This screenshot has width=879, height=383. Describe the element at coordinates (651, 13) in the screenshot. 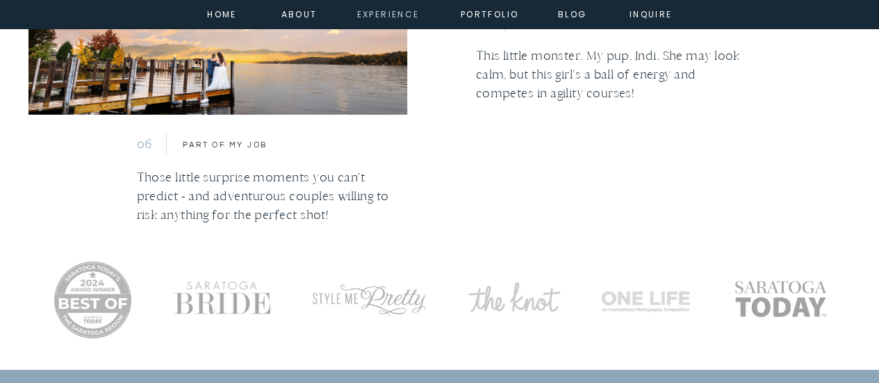

I see `nav: inquire` at that location.